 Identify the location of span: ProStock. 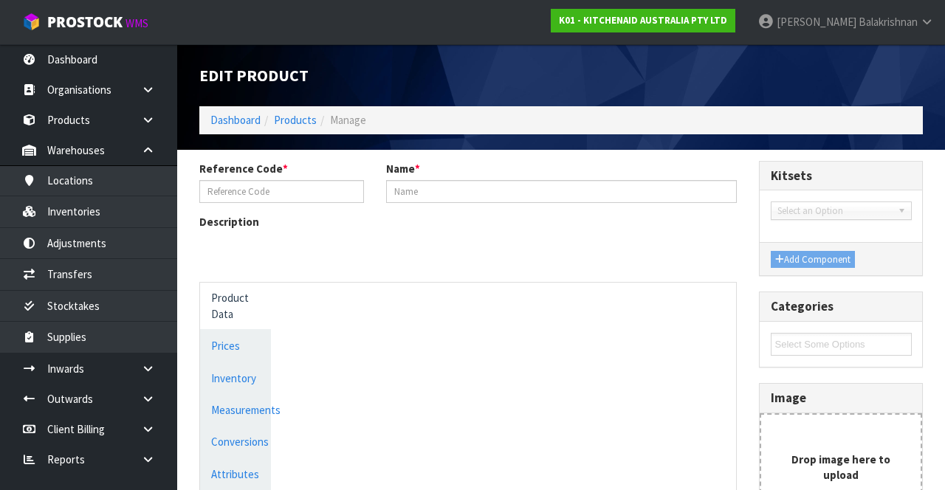
(85, 22).